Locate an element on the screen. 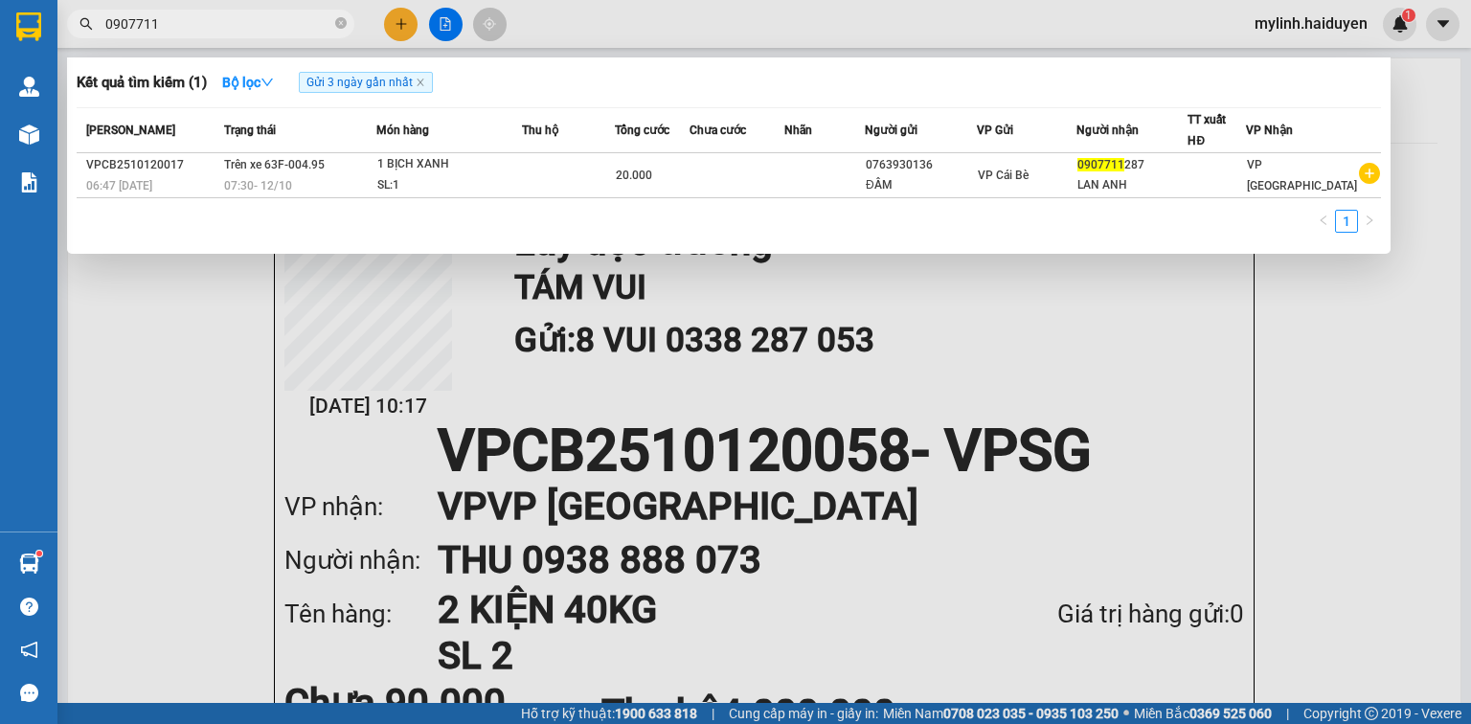  span: left is located at coordinates (1324, 220).